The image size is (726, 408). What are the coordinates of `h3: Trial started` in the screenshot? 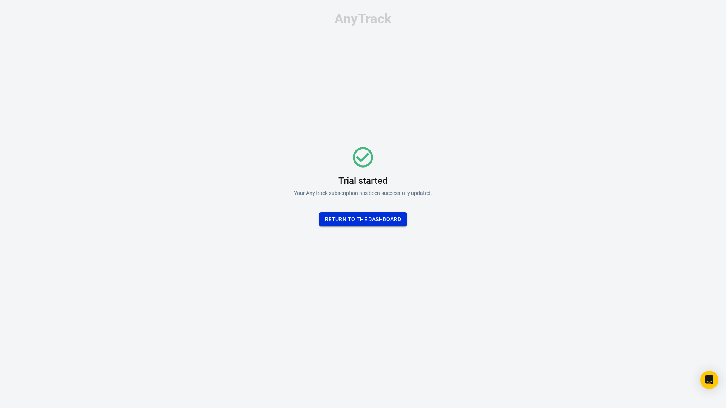 It's located at (363, 181).